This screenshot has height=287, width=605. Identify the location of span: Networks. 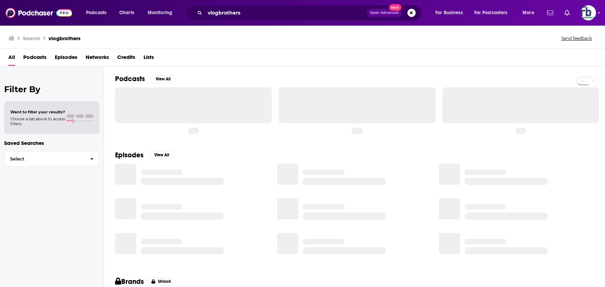
(97, 59).